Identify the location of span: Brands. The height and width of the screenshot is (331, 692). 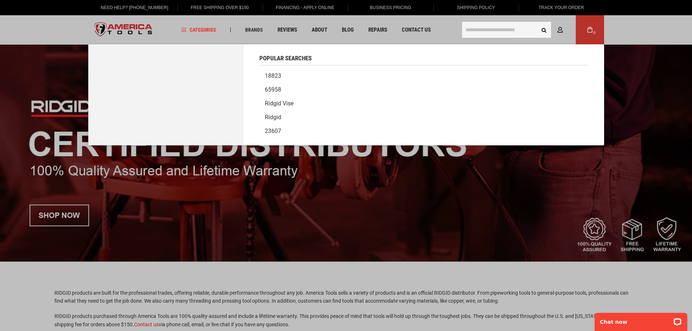
(254, 30).